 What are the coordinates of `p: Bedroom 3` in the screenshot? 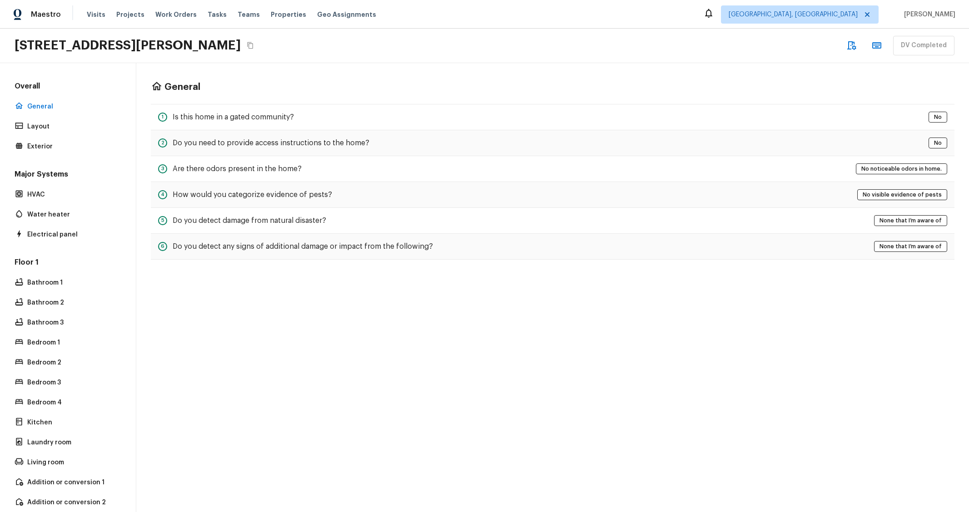 It's located at (72, 383).